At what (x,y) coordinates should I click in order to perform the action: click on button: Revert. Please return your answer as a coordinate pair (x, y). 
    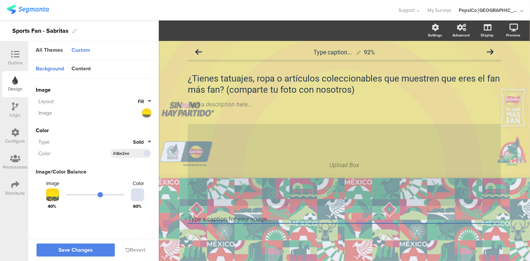
    Looking at the image, I should click on (135, 250).